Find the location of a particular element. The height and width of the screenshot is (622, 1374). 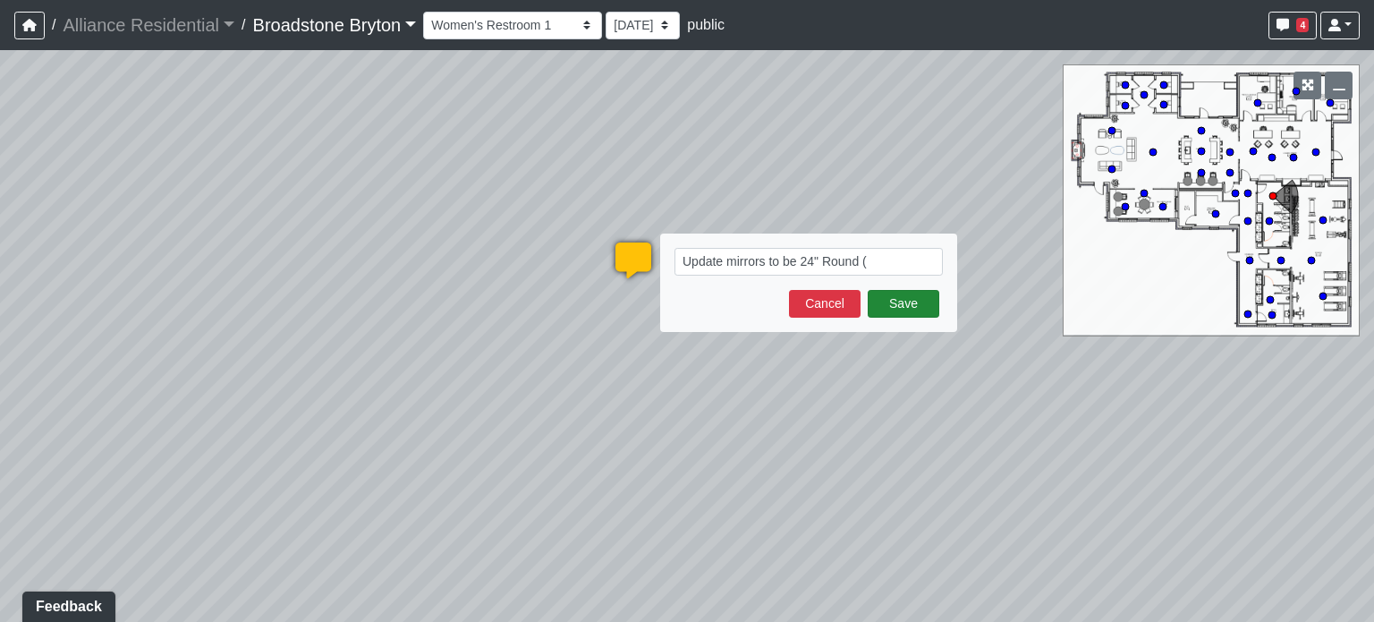

a: Broadstone Bryton is located at coordinates (334, 25).